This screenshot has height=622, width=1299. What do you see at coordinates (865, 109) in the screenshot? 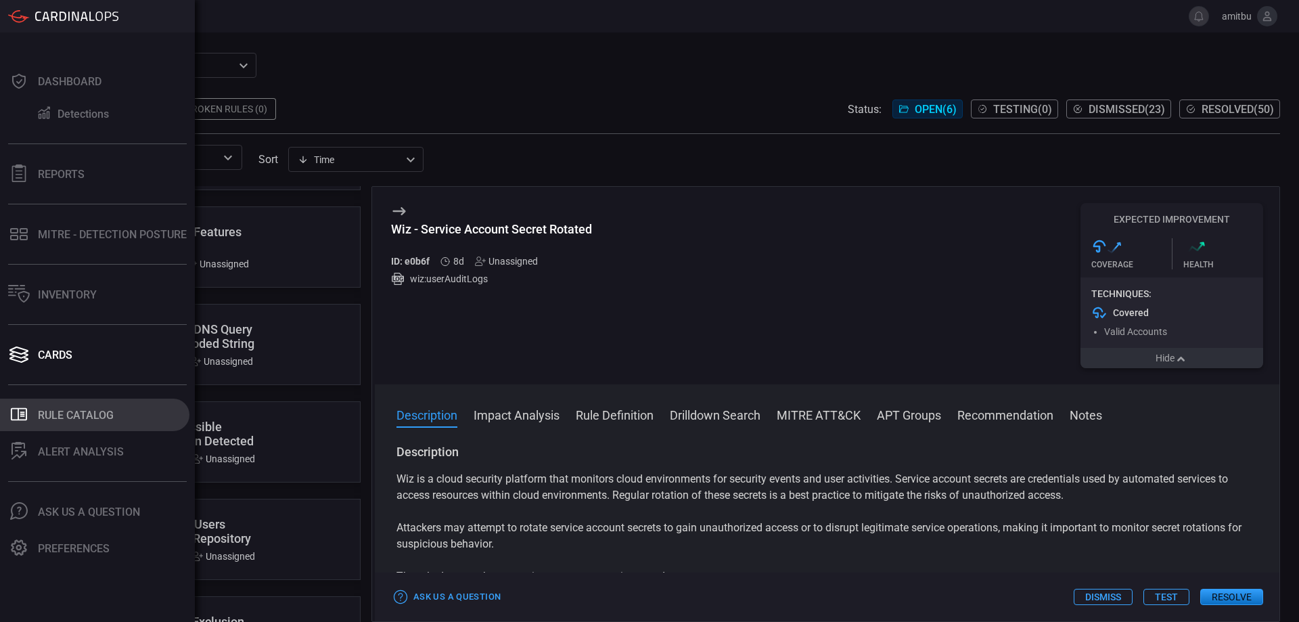
I see `span: Status:` at bounding box center [865, 109].